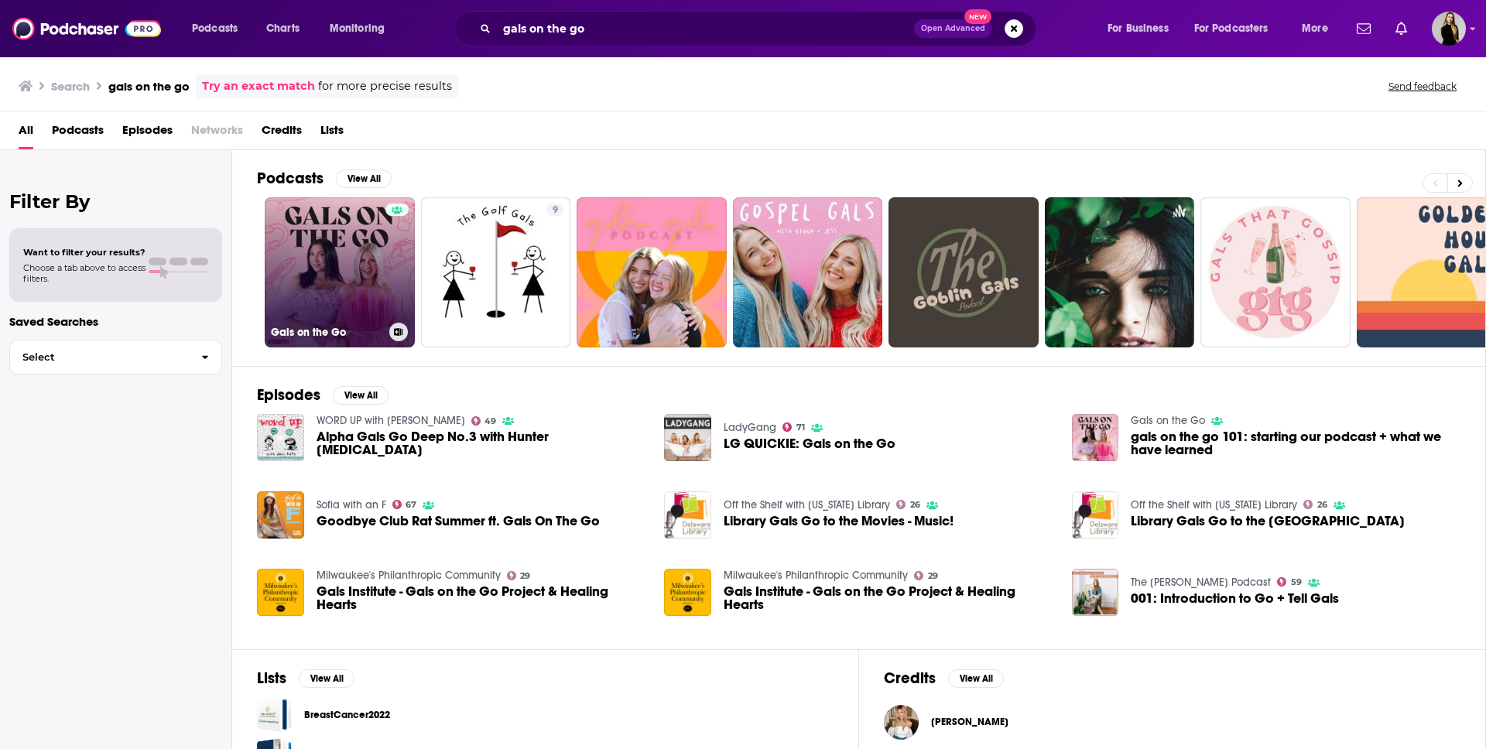 Image resolution: width=1486 pixels, height=749 pixels. I want to click on h3: Search, so click(70, 86).